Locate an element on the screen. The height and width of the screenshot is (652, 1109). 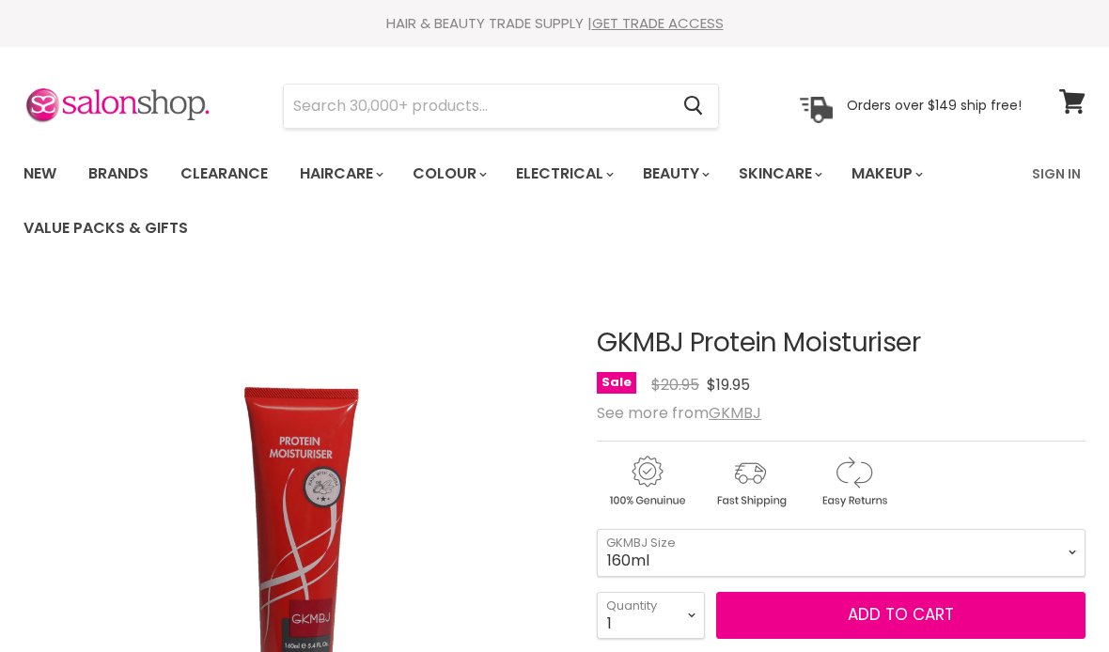
h1: GKMBJ Protein Moisturiser is located at coordinates (841, 343).